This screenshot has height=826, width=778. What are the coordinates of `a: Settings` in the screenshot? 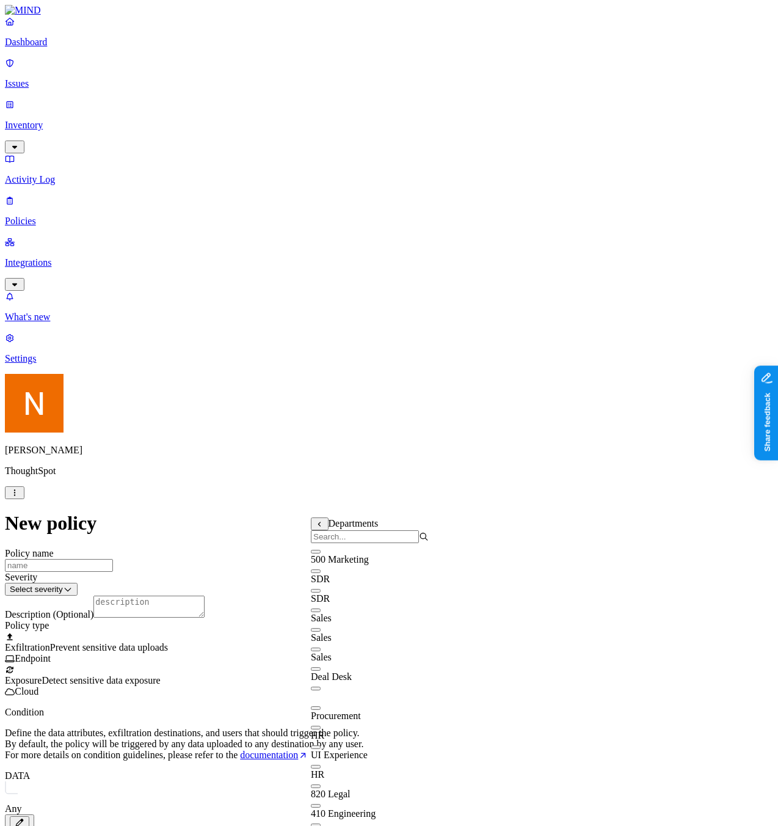 It's located at (389, 348).